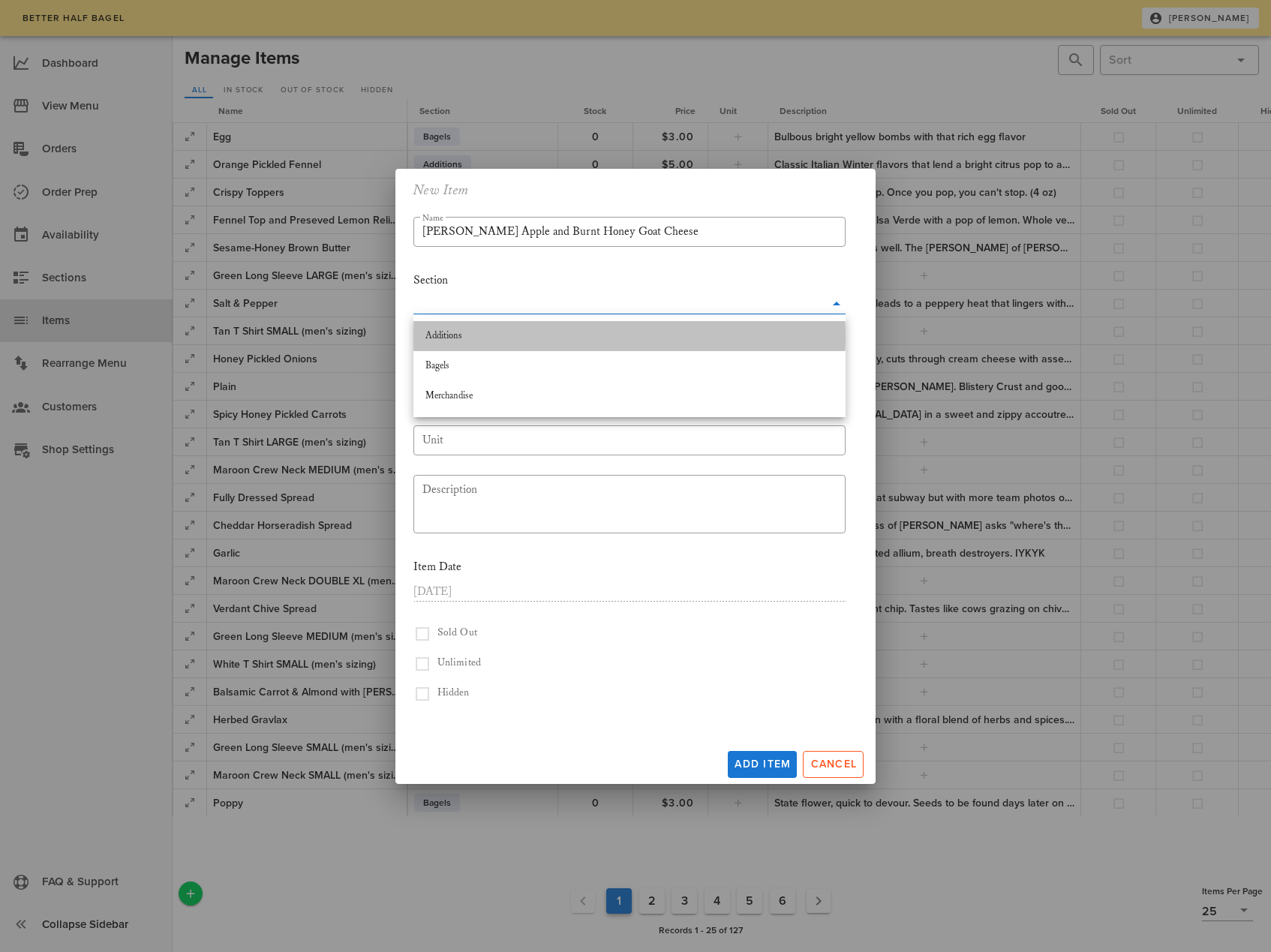 The height and width of the screenshot is (952, 1271). What do you see at coordinates (762, 764) in the screenshot?
I see `button: Add Item` at bounding box center [762, 764].